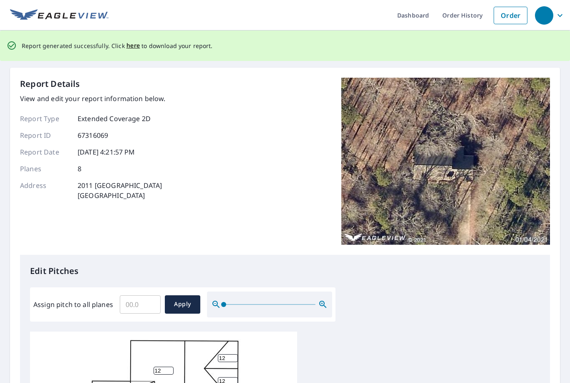 This screenshot has height=383, width=570. What do you see at coordinates (133, 45) in the screenshot?
I see `span: here` at bounding box center [133, 45].